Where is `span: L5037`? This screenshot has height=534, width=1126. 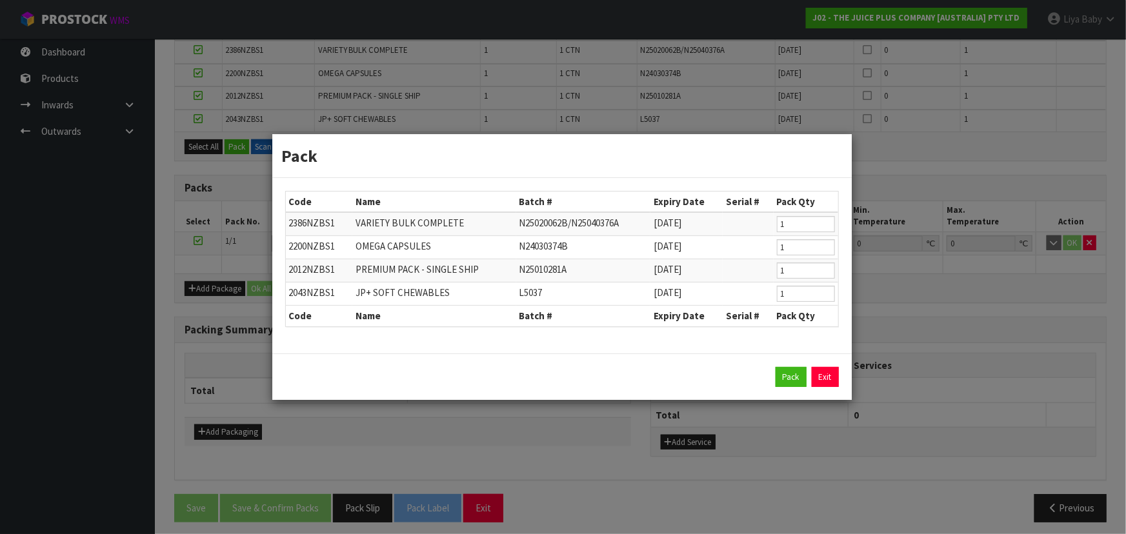
span: L5037 is located at coordinates (531, 292).